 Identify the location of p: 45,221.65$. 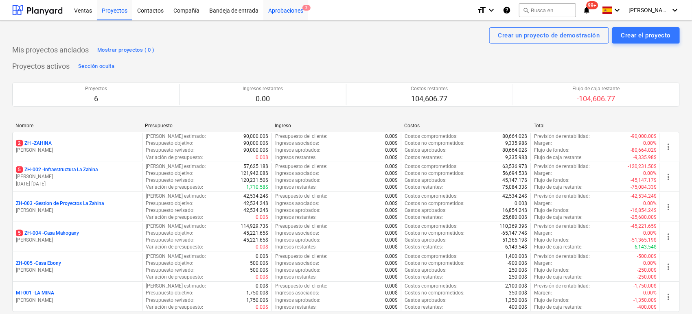
(256, 240).